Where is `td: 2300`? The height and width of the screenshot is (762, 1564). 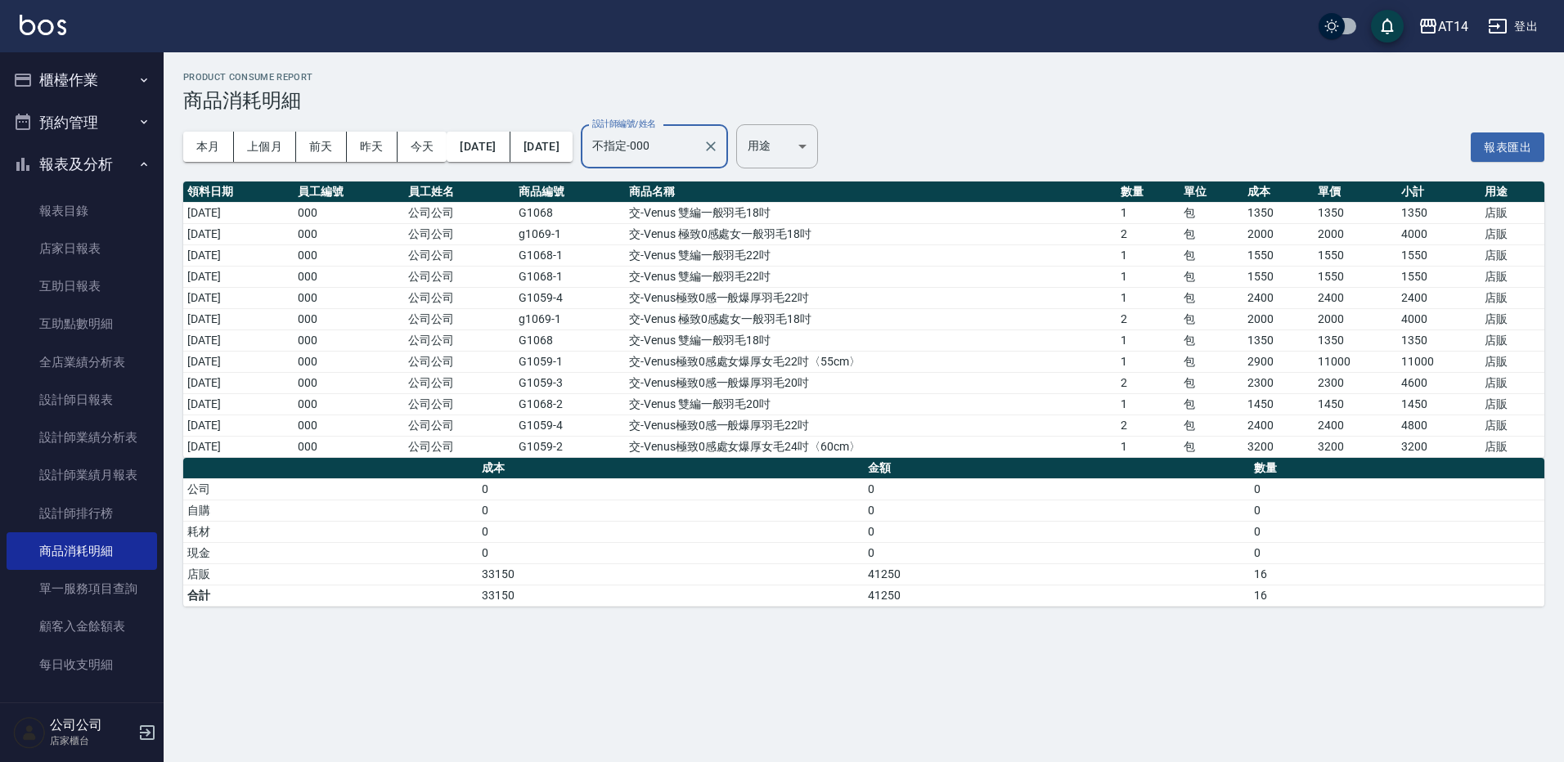 td: 2300 is located at coordinates (1279, 383).